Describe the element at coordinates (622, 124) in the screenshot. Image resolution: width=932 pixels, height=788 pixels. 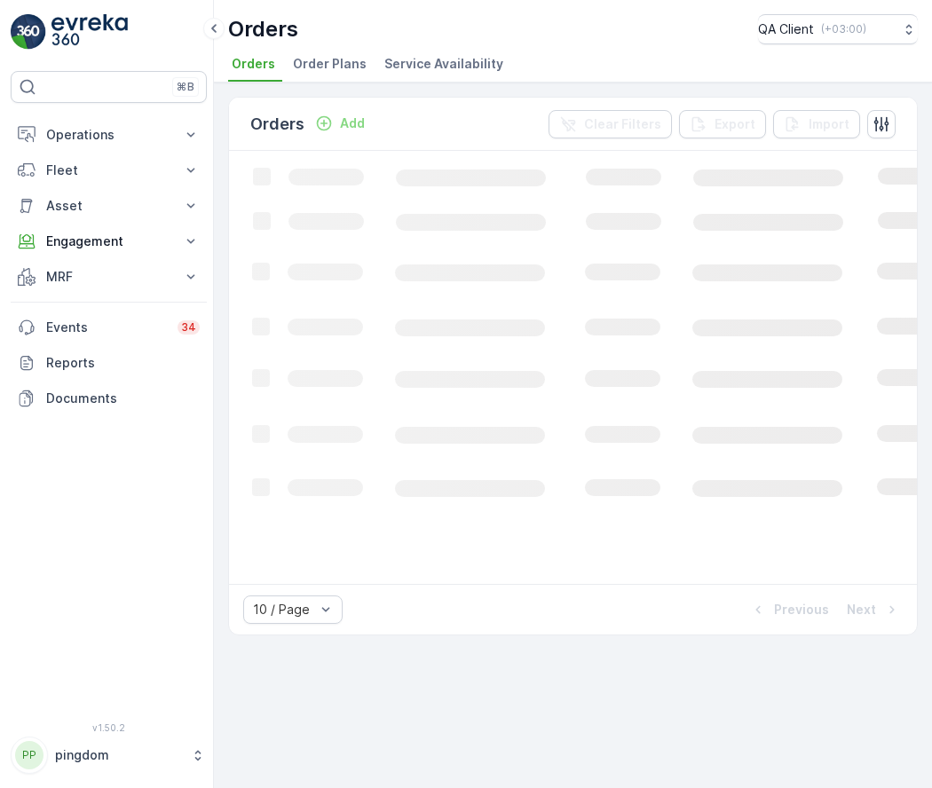
I see `p: Clear Filters` at that location.